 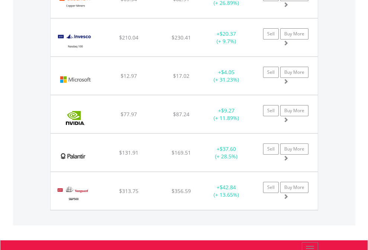 What do you see at coordinates (228, 33) in the screenshot?
I see `span: $20.37` at bounding box center [228, 33].